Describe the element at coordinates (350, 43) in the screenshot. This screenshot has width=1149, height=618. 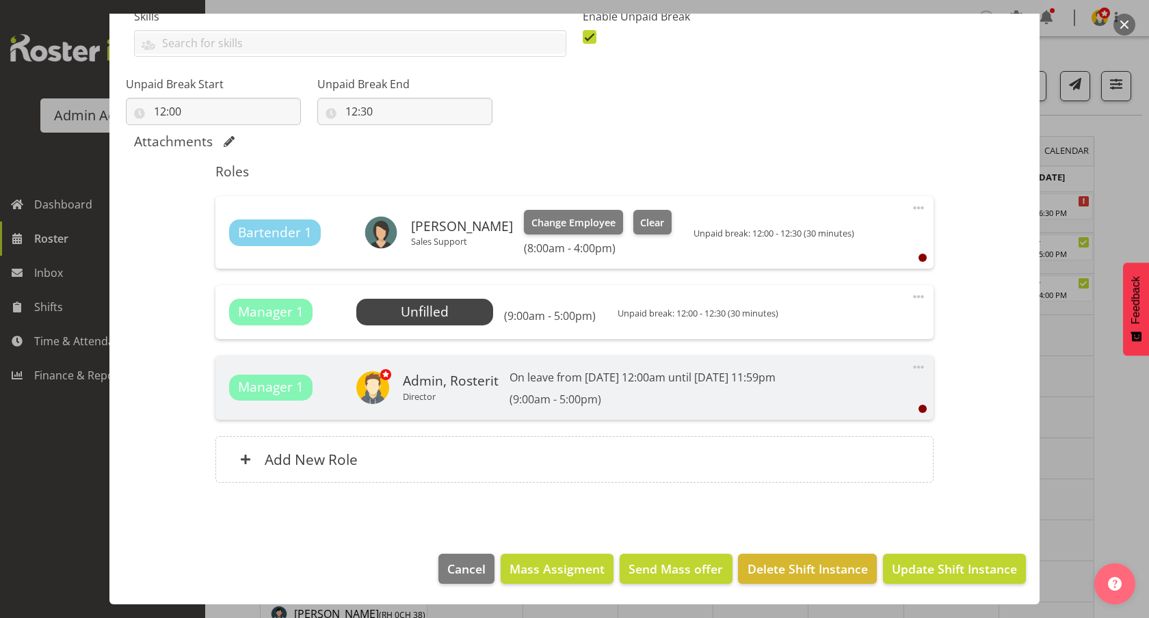
I see `input: Search for skills` at that location.